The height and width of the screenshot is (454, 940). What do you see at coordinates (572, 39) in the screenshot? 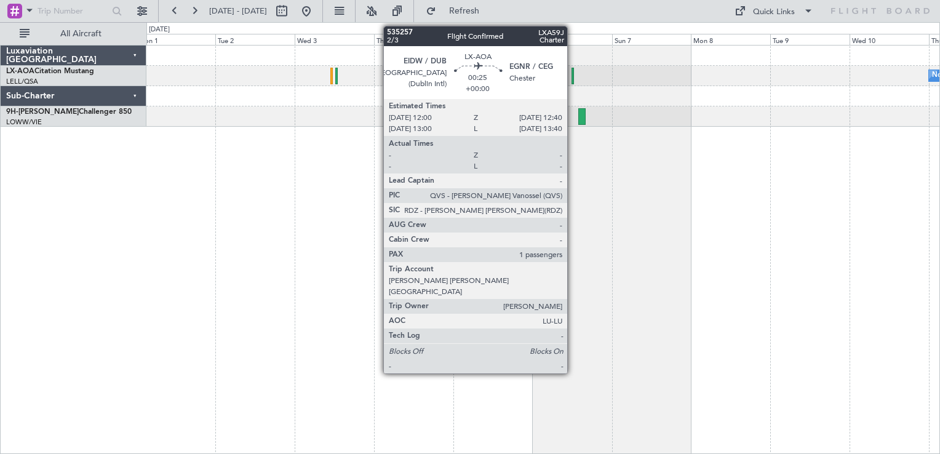
I see `div: Sat 6` at bounding box center [572, 39].